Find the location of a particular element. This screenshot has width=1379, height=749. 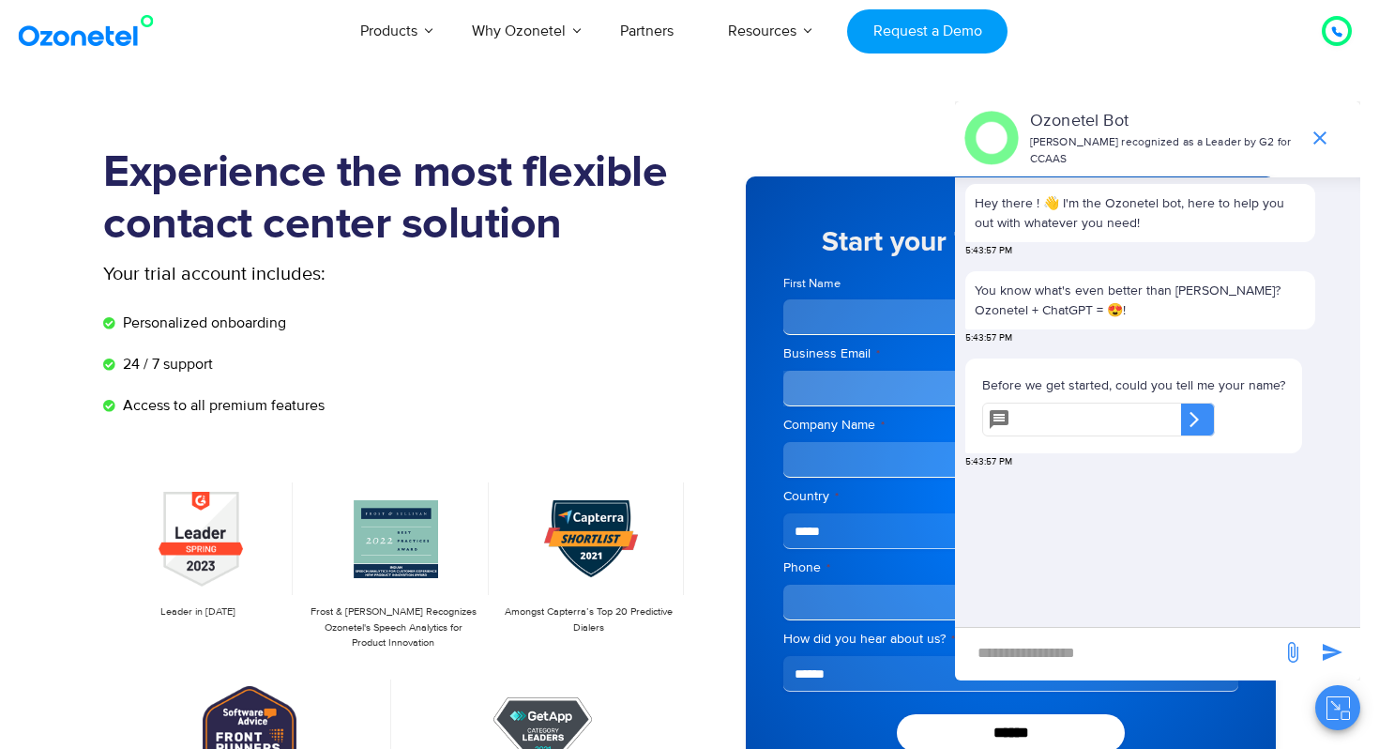

div: new-msg-input is located at coordinates (1118, 654).